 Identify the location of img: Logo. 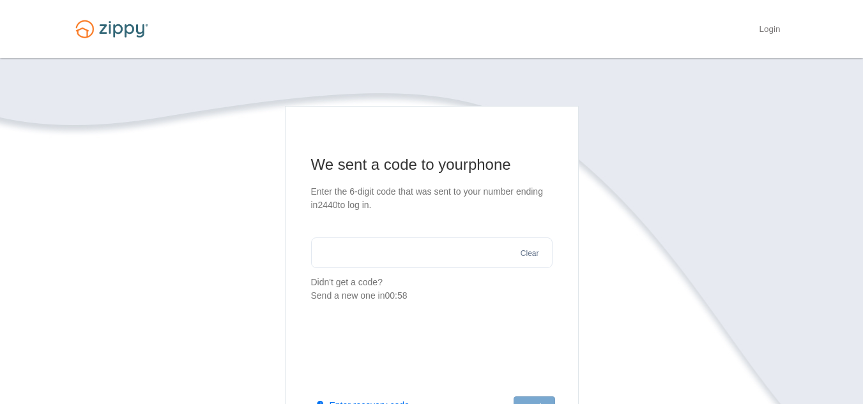
(112, 29).